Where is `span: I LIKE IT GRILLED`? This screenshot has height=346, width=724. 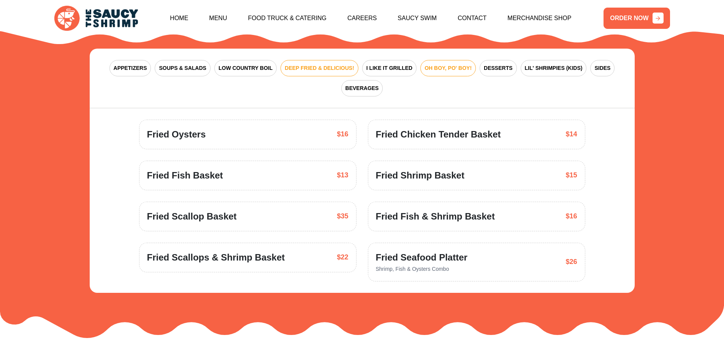
span: I LIKE IT GRILLED is located at coordinates (389, 68).